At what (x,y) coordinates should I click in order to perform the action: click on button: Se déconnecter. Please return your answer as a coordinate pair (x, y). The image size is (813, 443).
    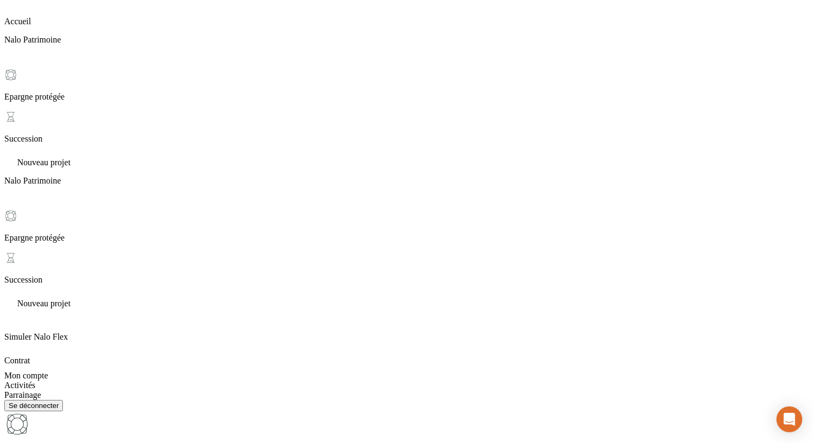
    Looking at the image, I should click on (33, 405).